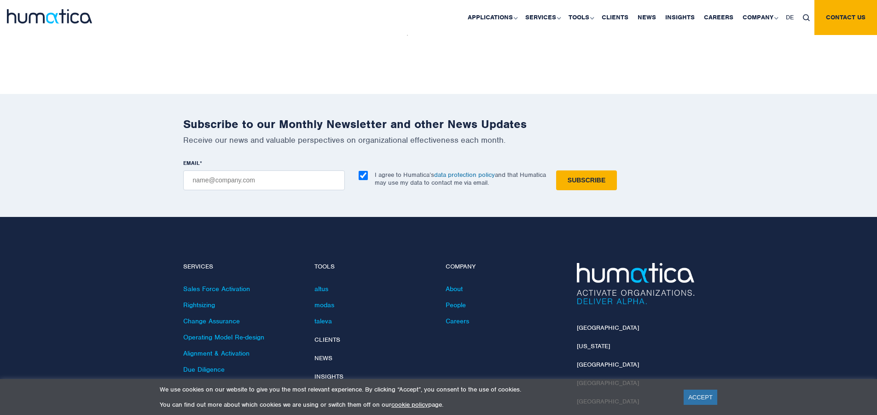  Describe the element at coordinates (327, 339) in the screenshot. I see `a: Clients` at that location.